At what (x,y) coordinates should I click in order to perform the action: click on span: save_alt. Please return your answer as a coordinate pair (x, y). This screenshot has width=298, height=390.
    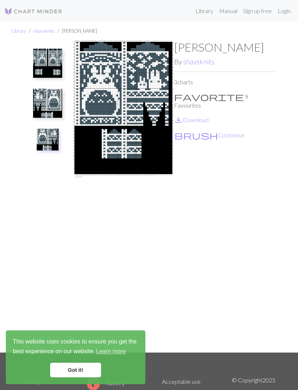
    Looking at the image, I should click on (178, 120).